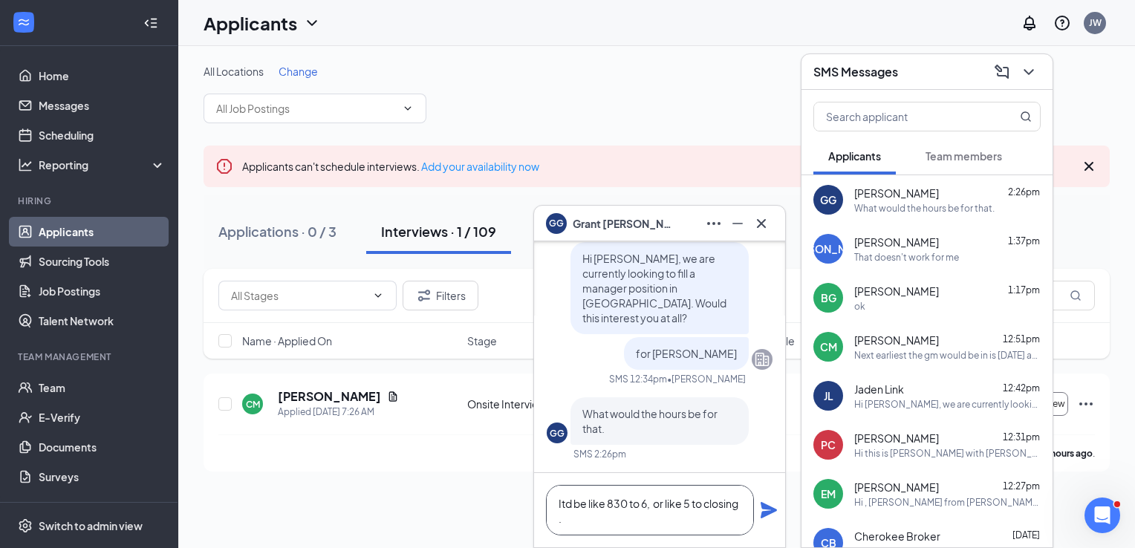 Image resolution: width=1135 pixels, height=548 pixels. What do you see at coordinates (298, 71) in the screenshot?
I see `span: Change` at bounding box center [298, 71].